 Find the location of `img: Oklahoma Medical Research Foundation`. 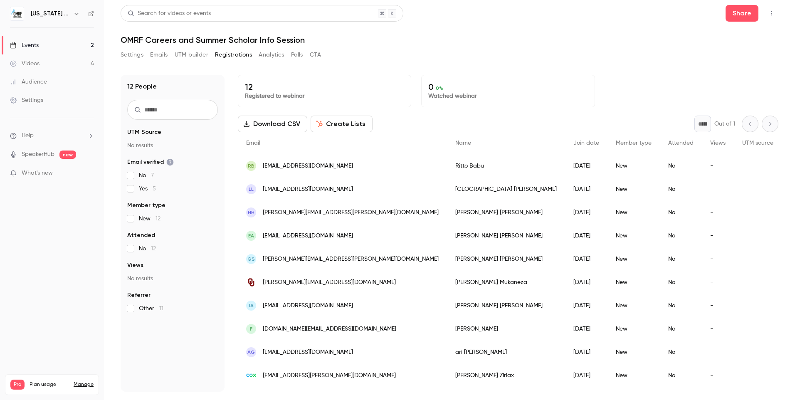

img: Oklahoma Medical Research Foundation is located at coordinates (17, 14).